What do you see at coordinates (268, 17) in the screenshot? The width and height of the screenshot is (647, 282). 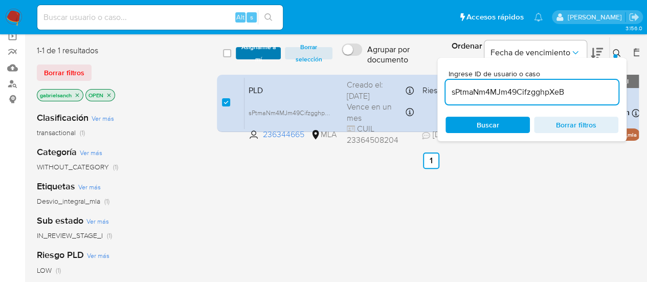 I see `button: search-icon` at bounding box center [268, 17].